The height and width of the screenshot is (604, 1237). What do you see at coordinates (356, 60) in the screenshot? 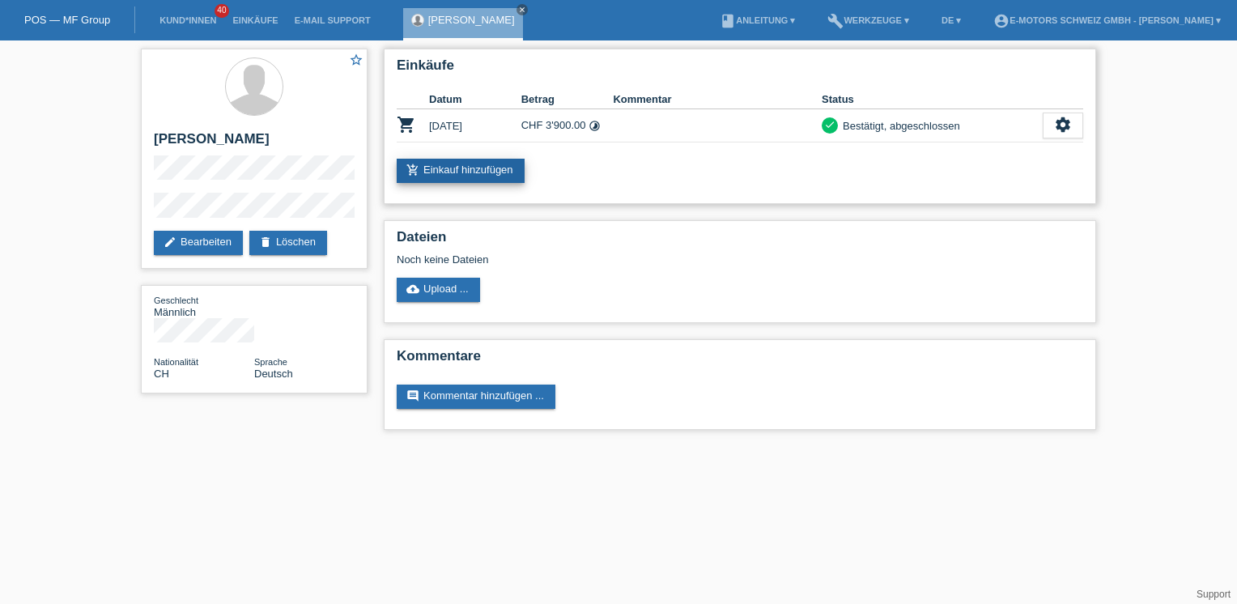
I see `i: star_border` at bounding box center [356, 60].